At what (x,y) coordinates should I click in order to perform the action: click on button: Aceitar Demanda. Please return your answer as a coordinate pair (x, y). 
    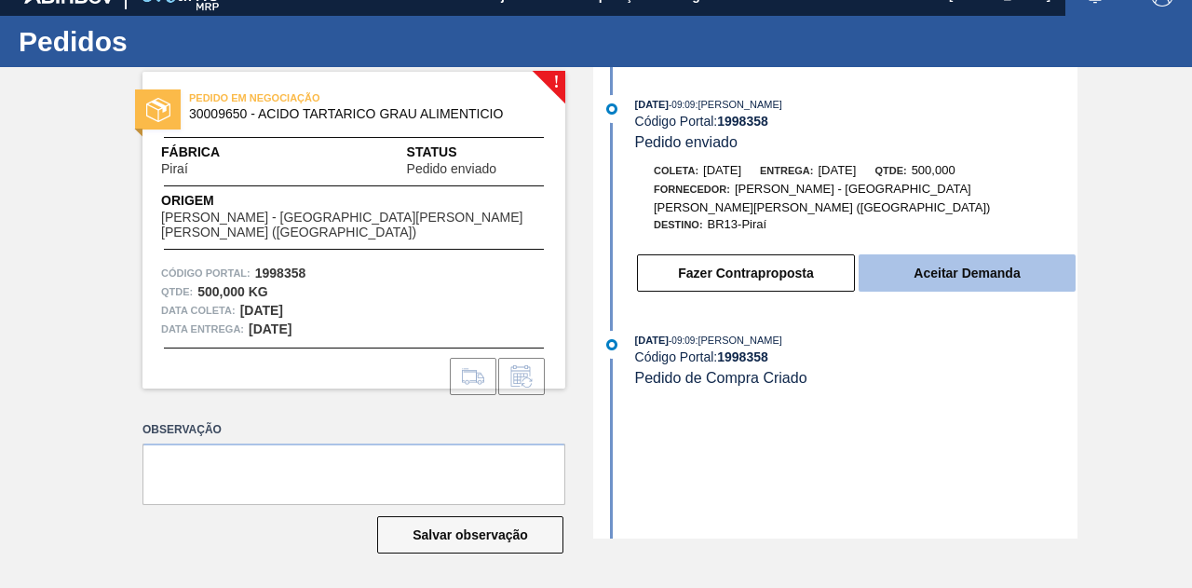
    Looking at the image, I should click on (967, 273).